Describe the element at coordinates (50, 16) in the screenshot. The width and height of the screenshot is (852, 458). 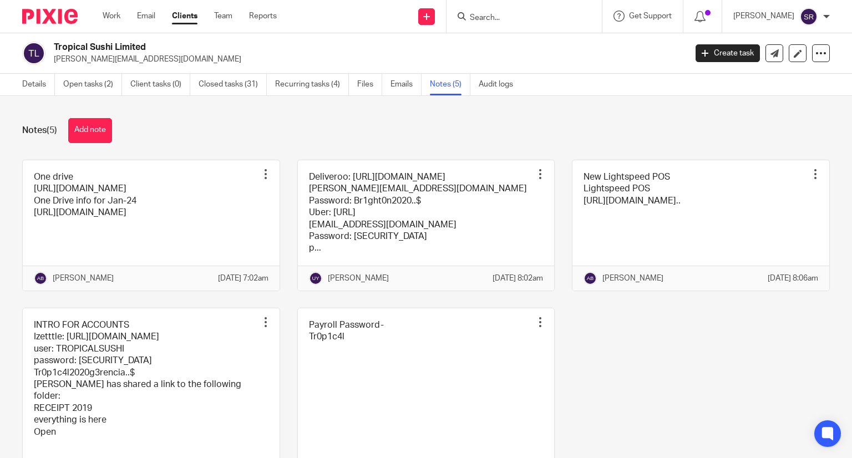
I see `img: Pixie` at that location.